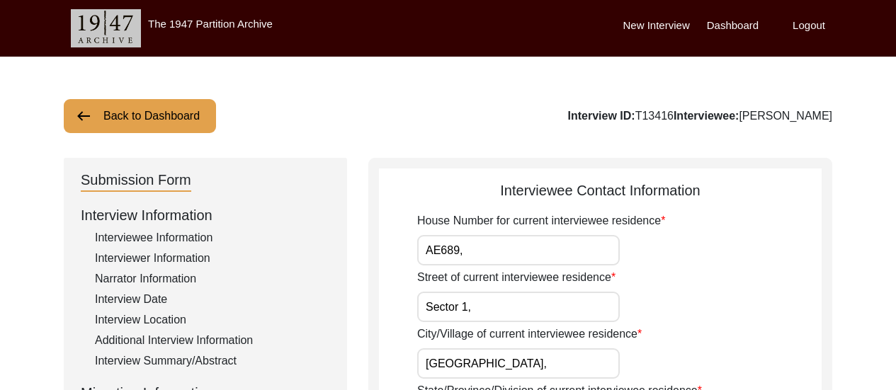 This screenshot has width=896, height=390. What do you see at coordinates (84, 116) in the screenshot?
I see `img: arrow-left.png` at bounding box center [84, 116].